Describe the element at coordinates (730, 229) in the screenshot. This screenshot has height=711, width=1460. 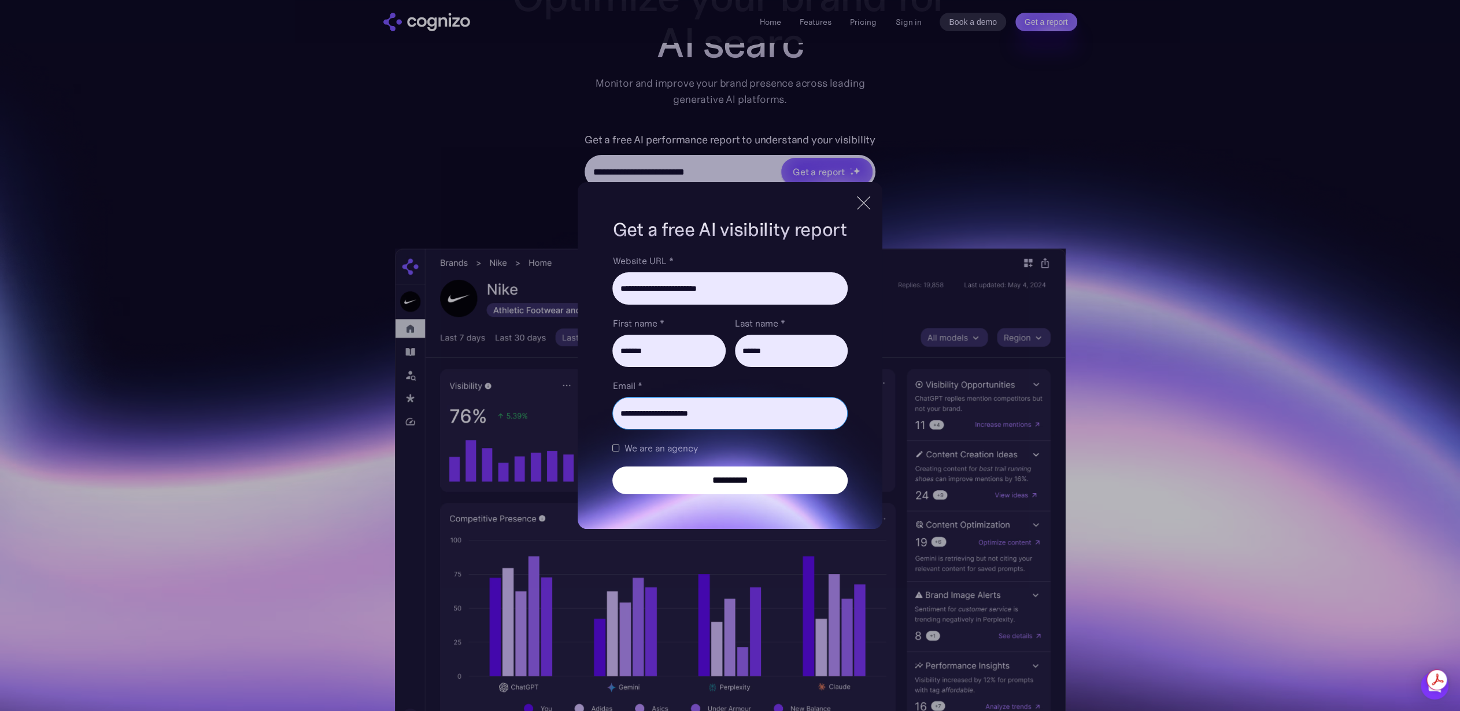
I see `h1: Get a free AI visibility report` at that location.